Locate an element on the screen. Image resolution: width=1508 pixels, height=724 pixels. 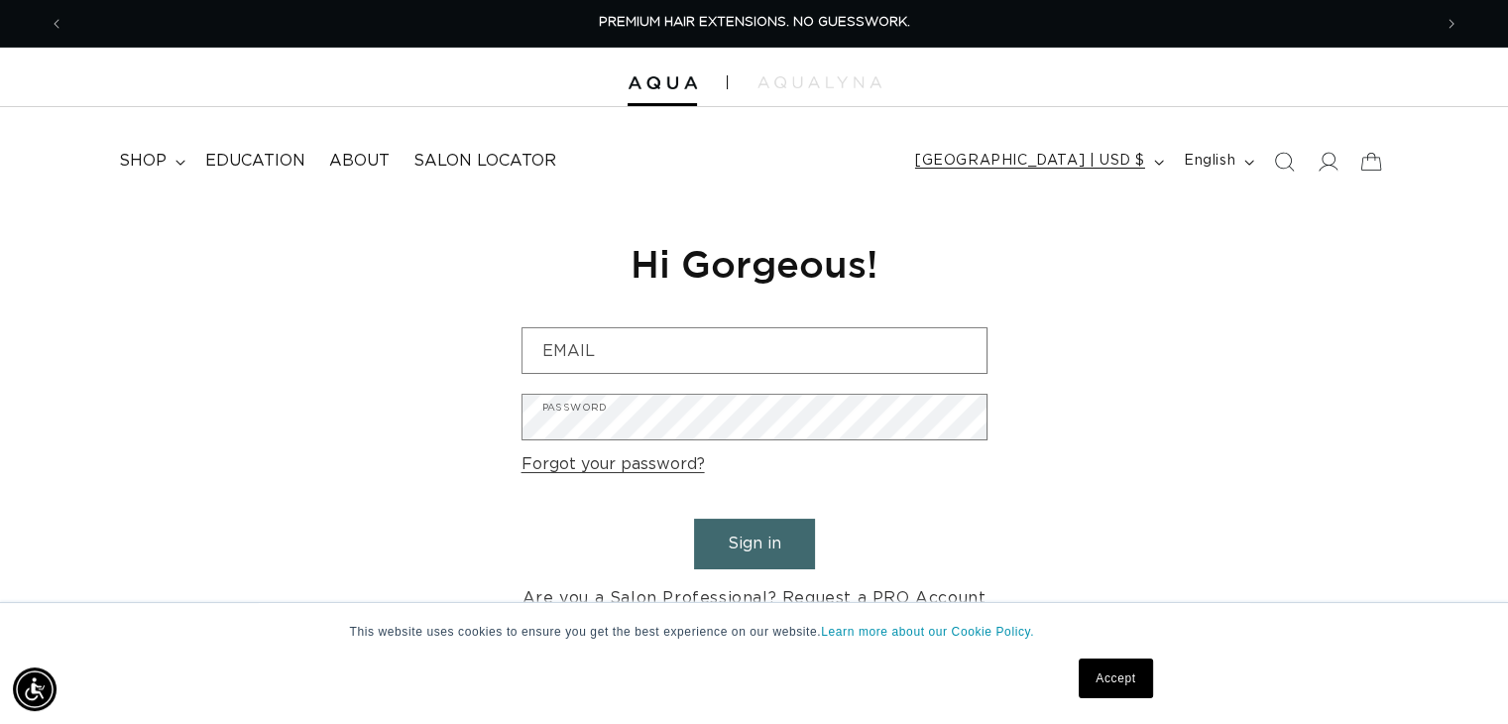
span: Education is located at coordinates (255, 161).